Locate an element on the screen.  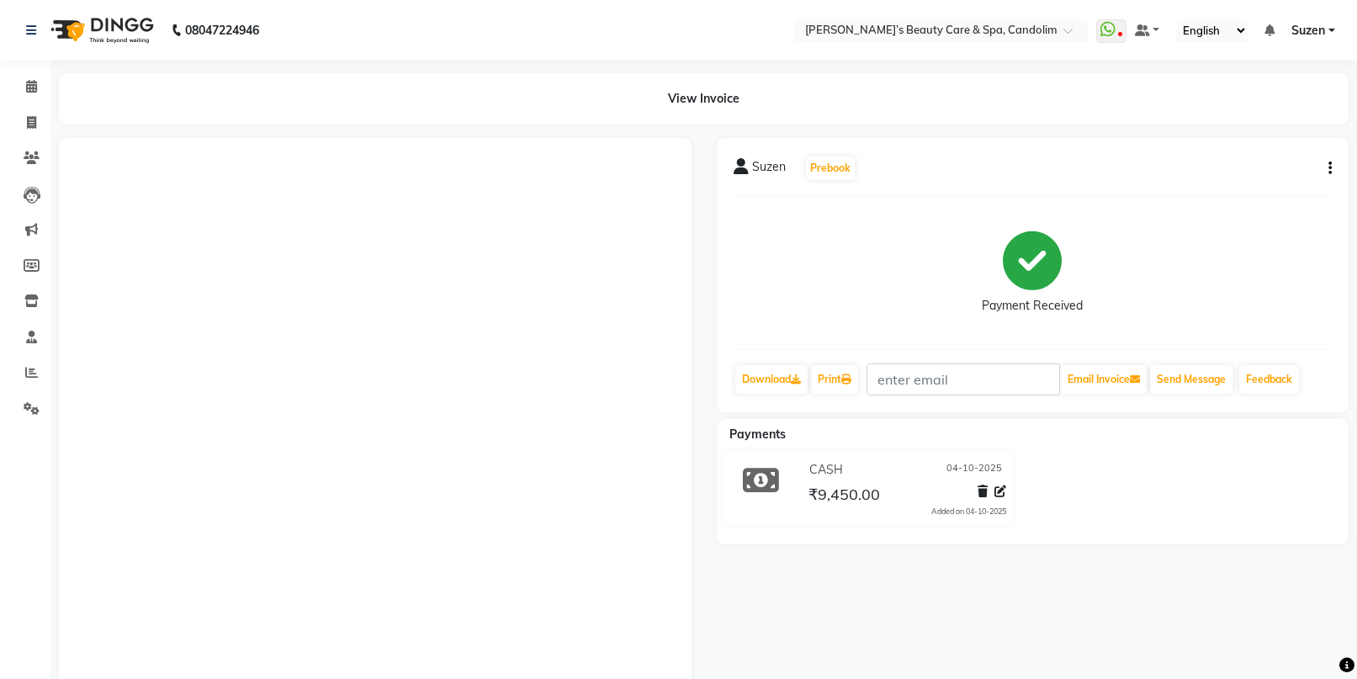
span: 04-10-2025 is located at coordinates (974, 469).